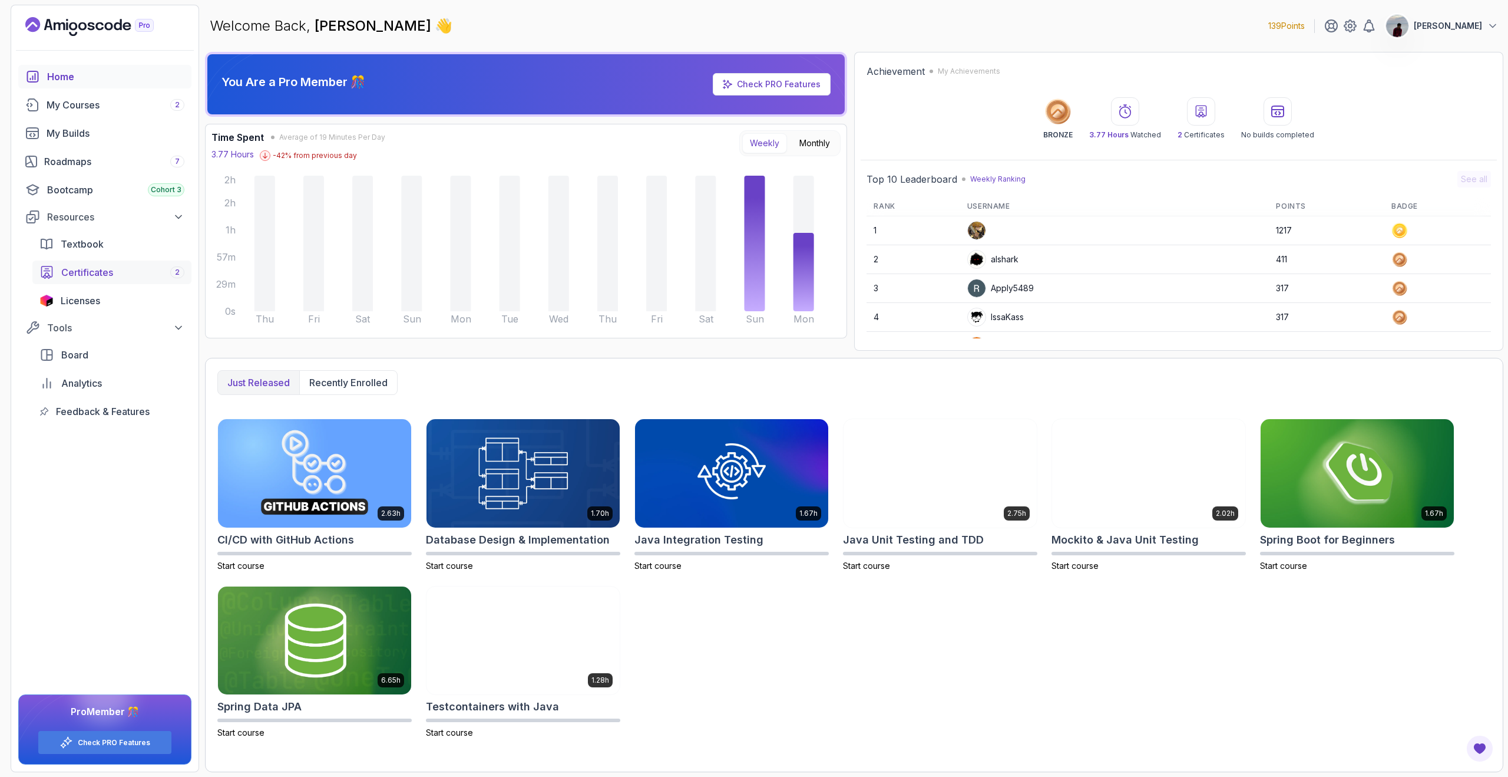 The height and width of the screenshot is (777, 1508). Describe the element at coordinates (265, 319) in the screenshot. I see `tspan: Thu` at that location.